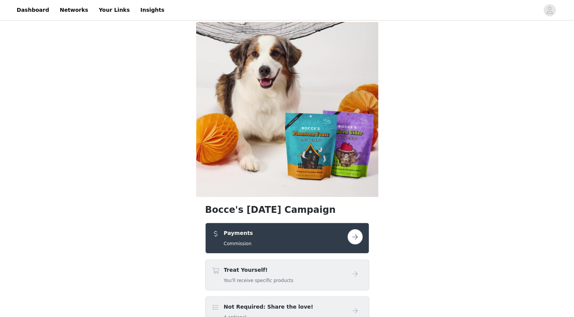 This screenshot has width=574, height=317. I want to click on h4: Payments, so click(238, 233).